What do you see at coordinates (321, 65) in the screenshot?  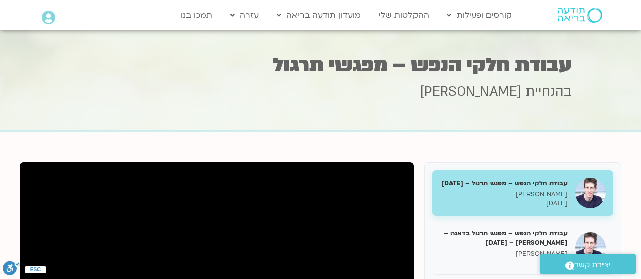 I see `h1: עבודת חלקי הנפש – מפגשי תרגול` at bounding box center [321, 65].